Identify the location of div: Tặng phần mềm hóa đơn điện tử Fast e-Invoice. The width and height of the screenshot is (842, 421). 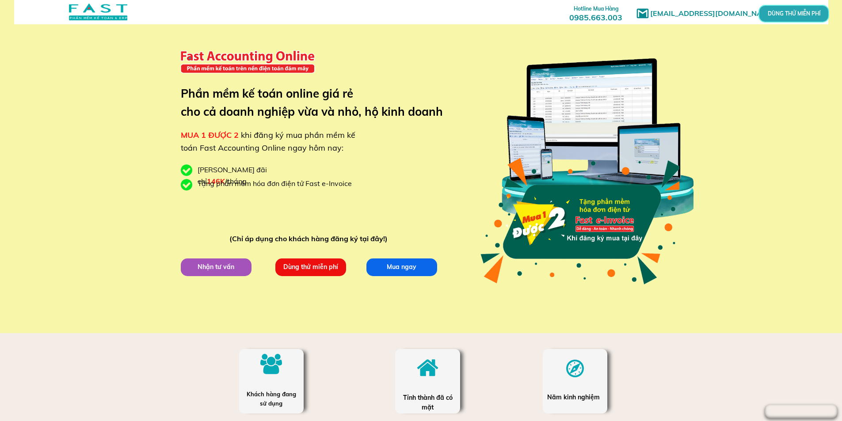
(278, 184).